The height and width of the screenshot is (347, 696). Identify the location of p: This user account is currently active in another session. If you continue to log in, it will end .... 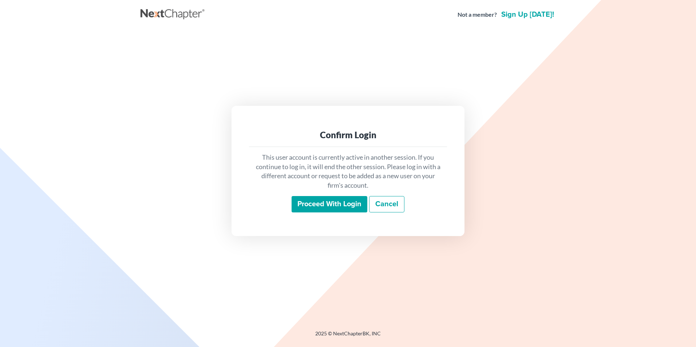
(348, 171).